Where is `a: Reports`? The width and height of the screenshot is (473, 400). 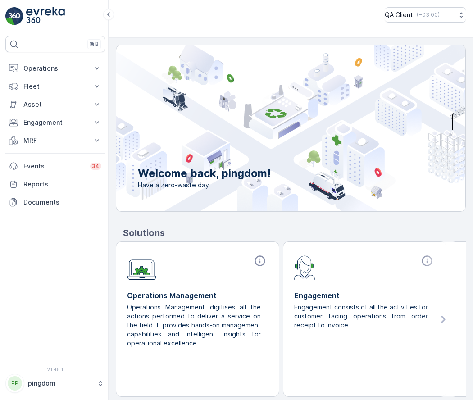
a: Reports is located at coordinates (55, 184).